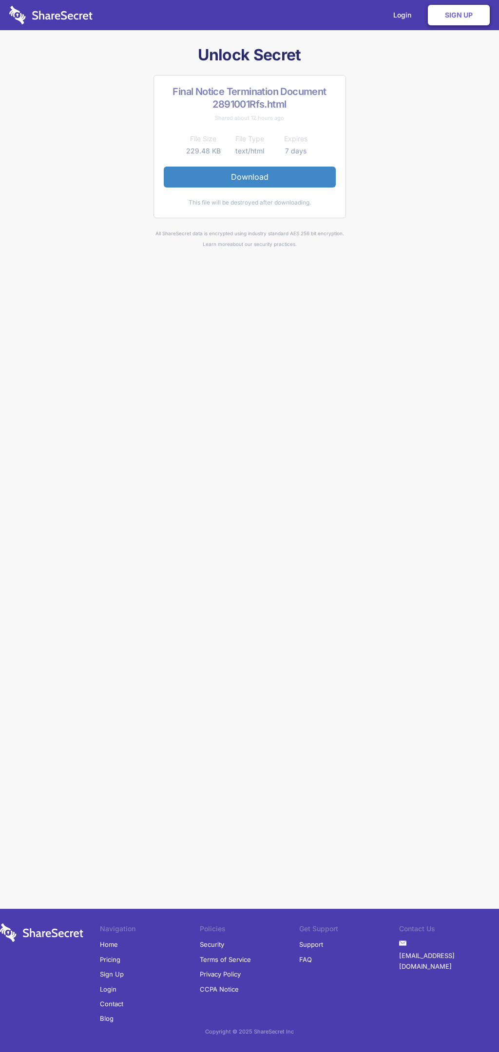 The height and width of the screenshot is (1052, 499). Describe the element at coordinates (111, 1003) in the screenshot. I see `a: Contact` at that location.